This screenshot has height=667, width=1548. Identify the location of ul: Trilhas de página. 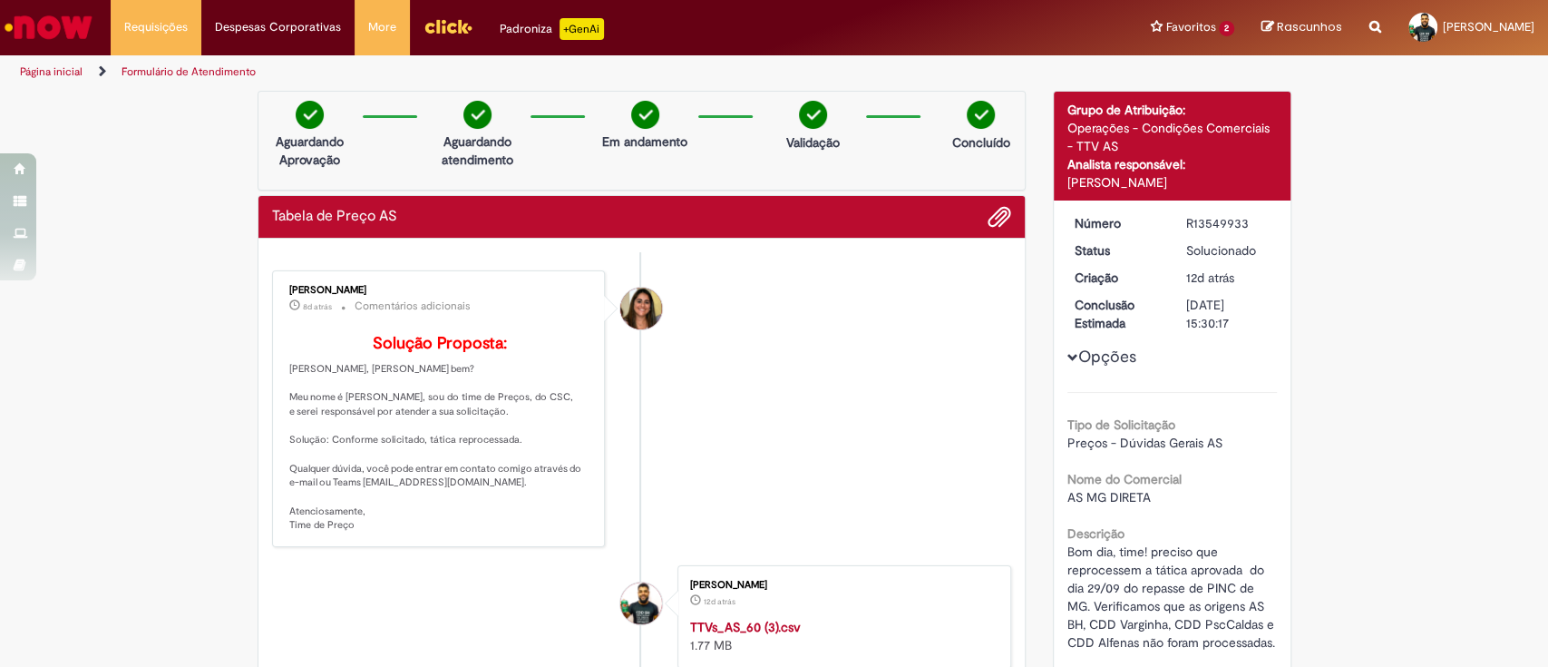
(516, 72).